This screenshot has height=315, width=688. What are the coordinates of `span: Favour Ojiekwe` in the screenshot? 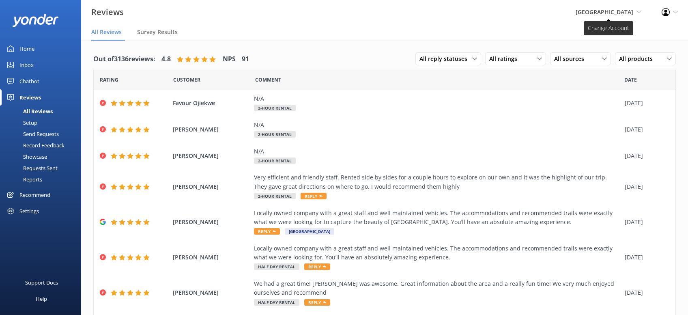 It's located at (211, 103).